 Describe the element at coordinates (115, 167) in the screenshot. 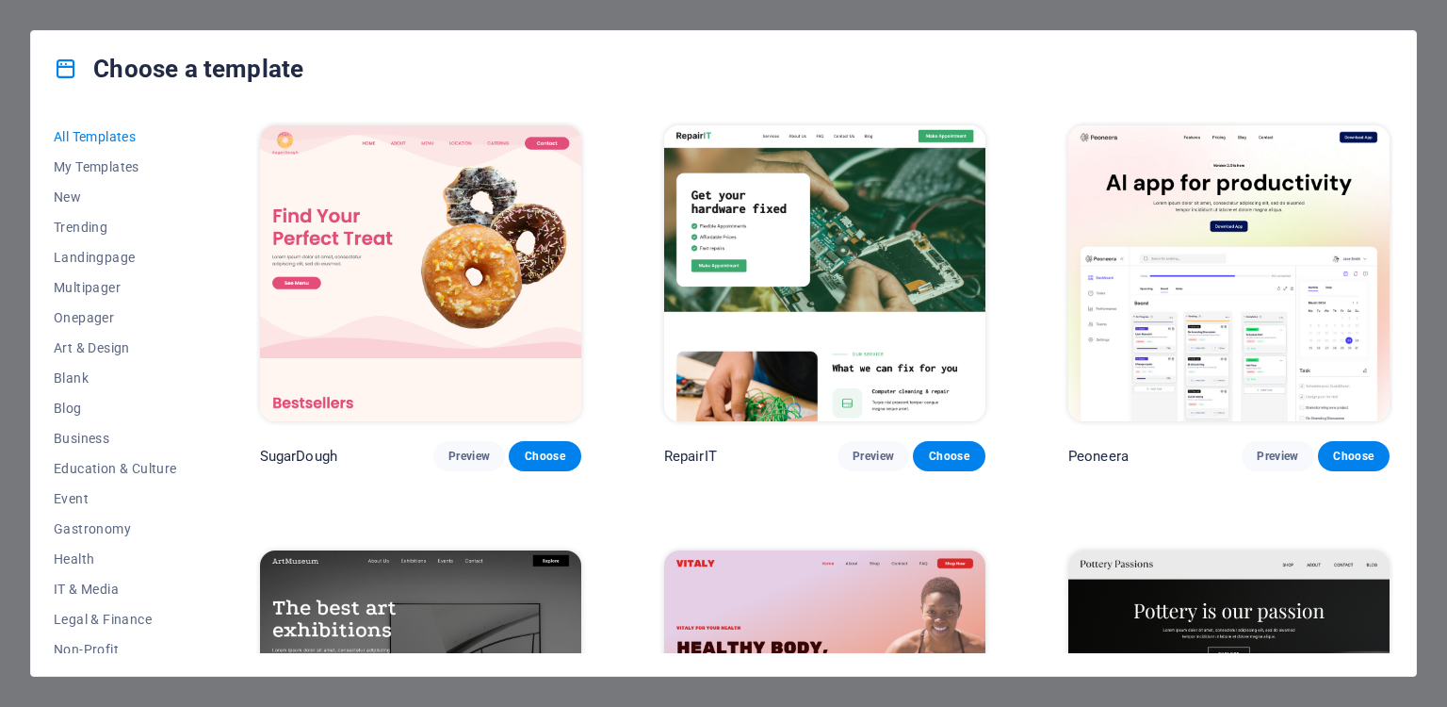

I see `span: My Templates` at that location.